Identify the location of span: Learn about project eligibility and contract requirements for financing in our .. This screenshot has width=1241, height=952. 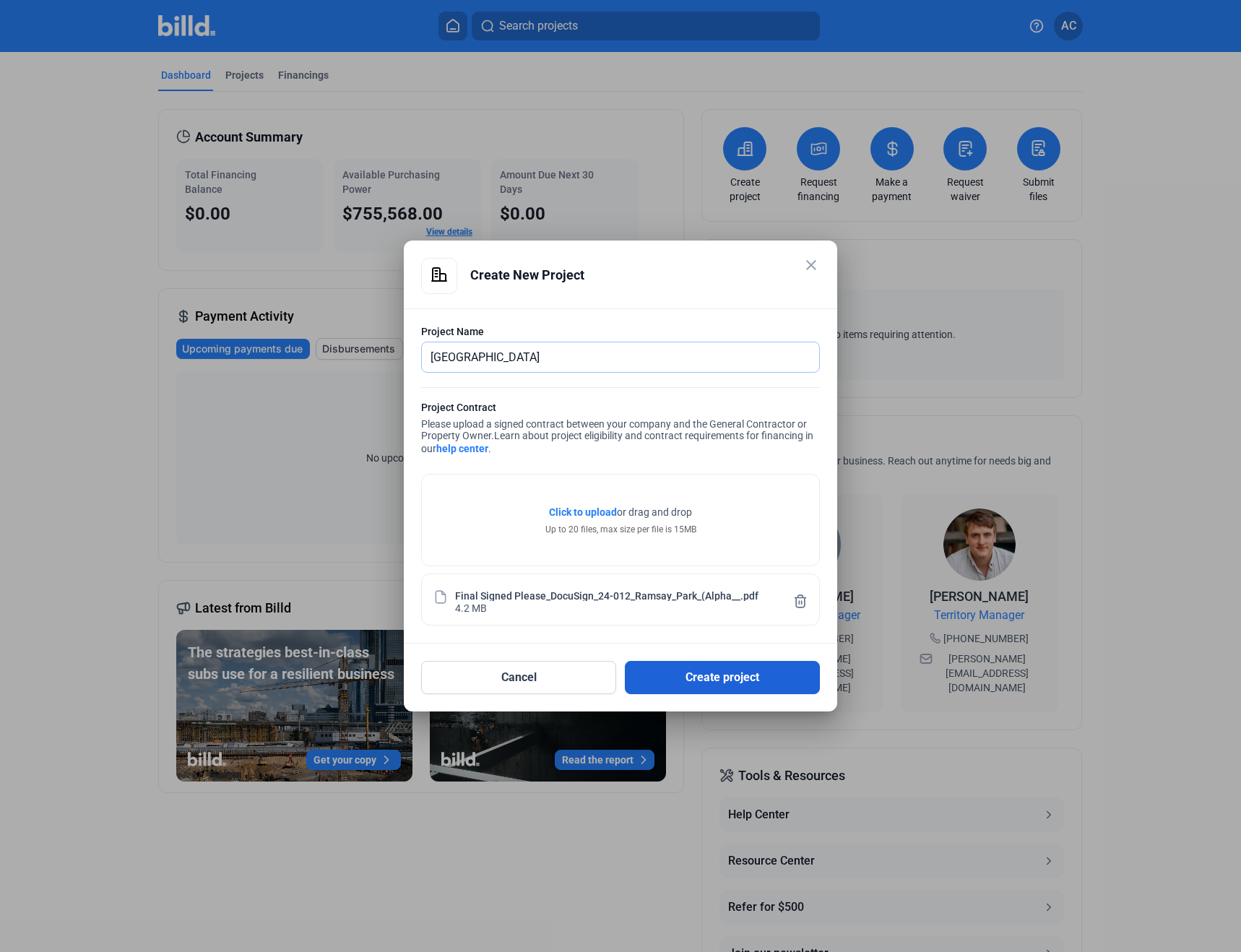
(617, 442).